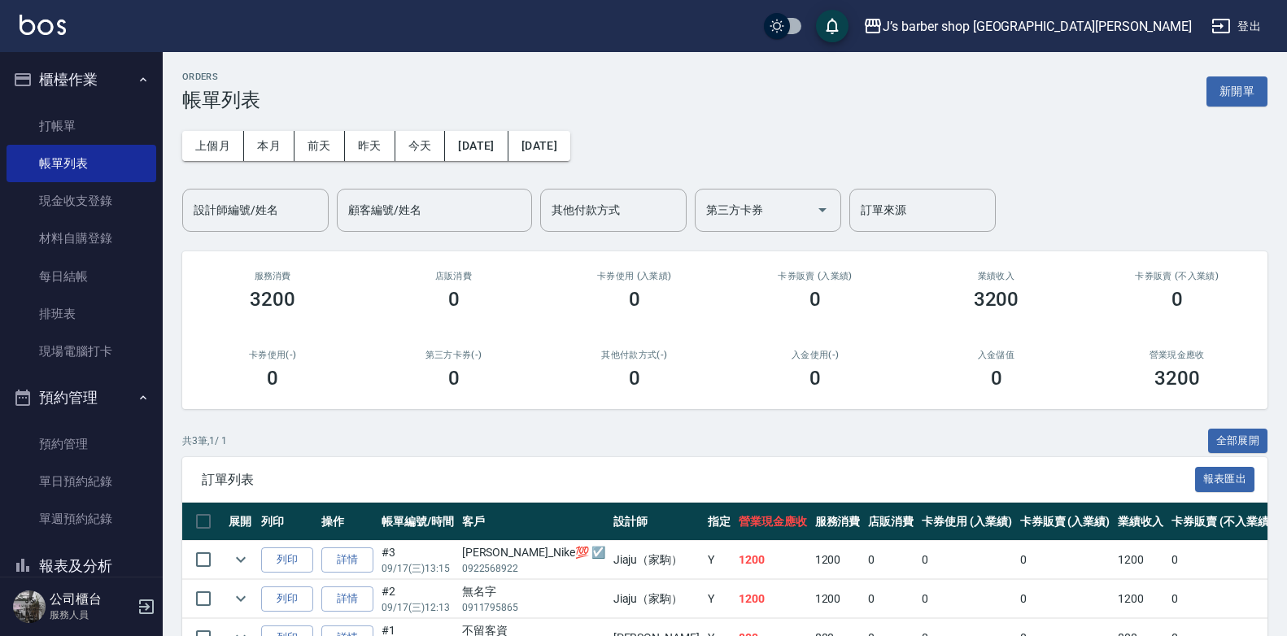 Image resolution: width=1287 pixels, height=636 pixels. Describe the element at coordinates (81, 566) in the screenshot. I see `button: 報表及分析` at that location.